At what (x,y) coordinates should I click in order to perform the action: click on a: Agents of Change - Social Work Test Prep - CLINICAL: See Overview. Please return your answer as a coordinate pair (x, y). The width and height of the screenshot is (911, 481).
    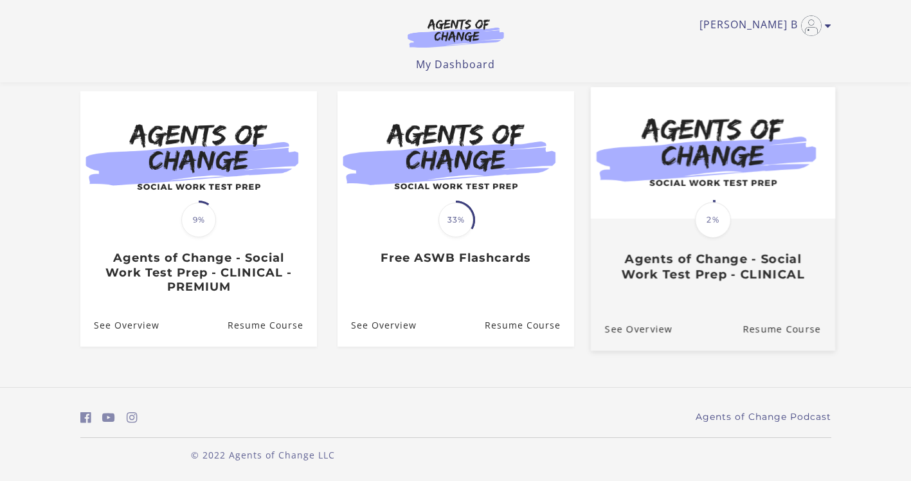
    Looking at the image, I should click on (630, 328).